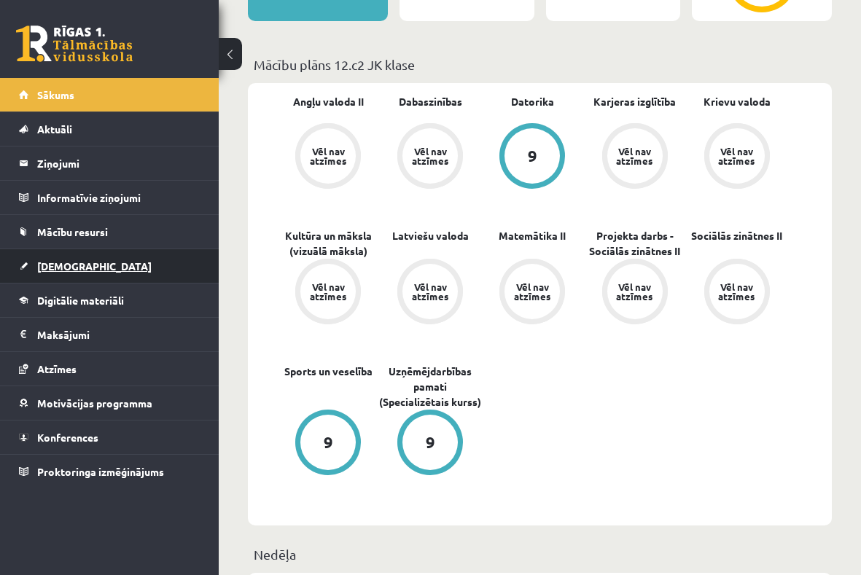 The height and width of the screenshot is (575, 861). I want to click on span: Mācību resursi, so click(72, 232).